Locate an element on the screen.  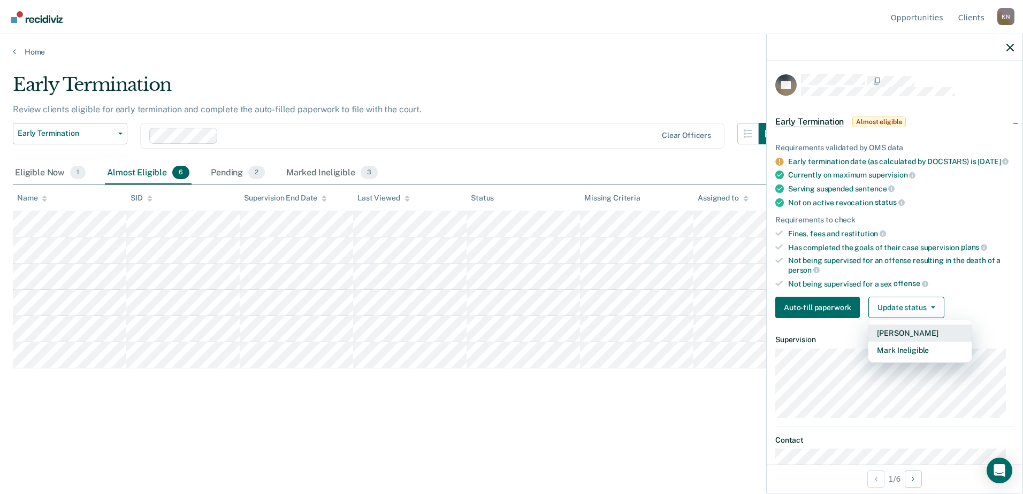
dt: Supervision is located at coordinates (894, 340).